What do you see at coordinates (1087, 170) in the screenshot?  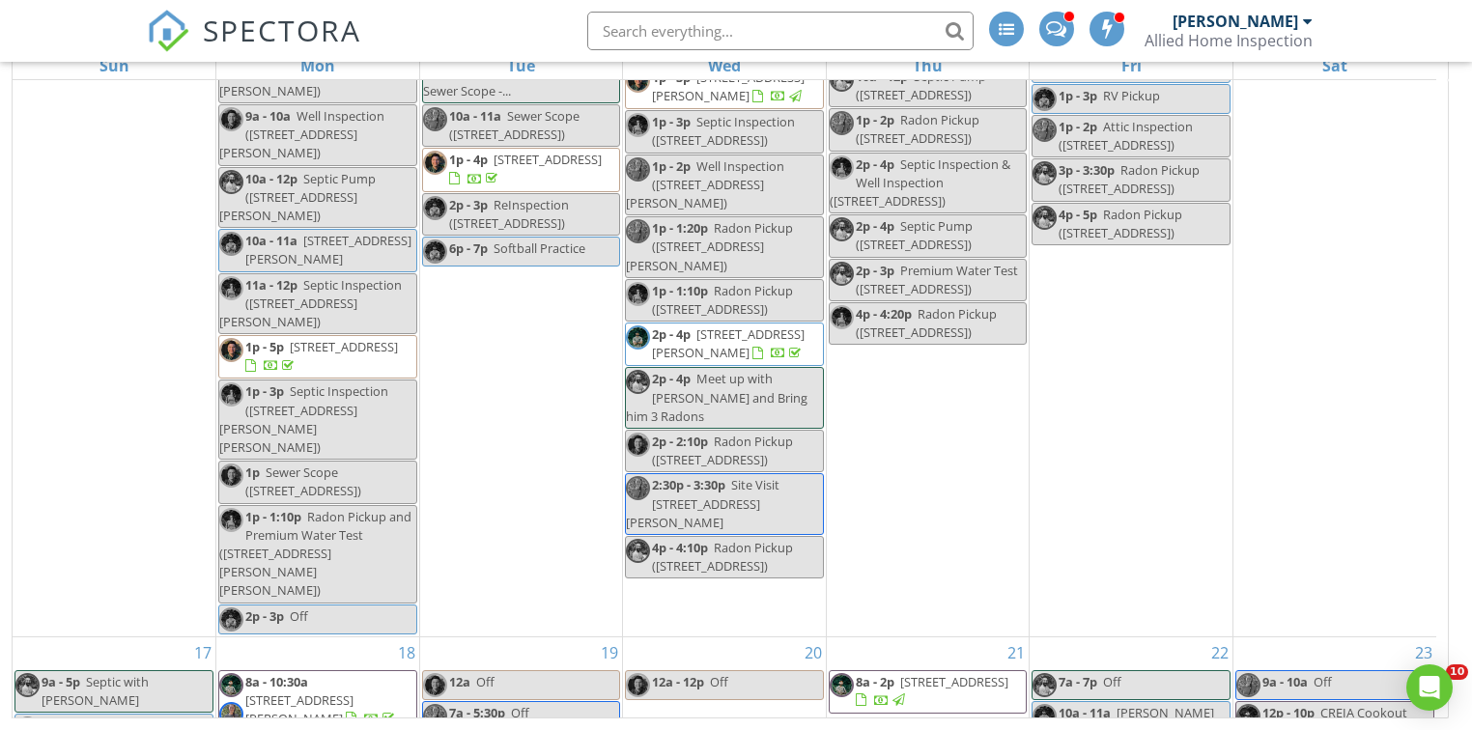 I see `span: 3p - 3:30p` at bounding box center [1087, 170].